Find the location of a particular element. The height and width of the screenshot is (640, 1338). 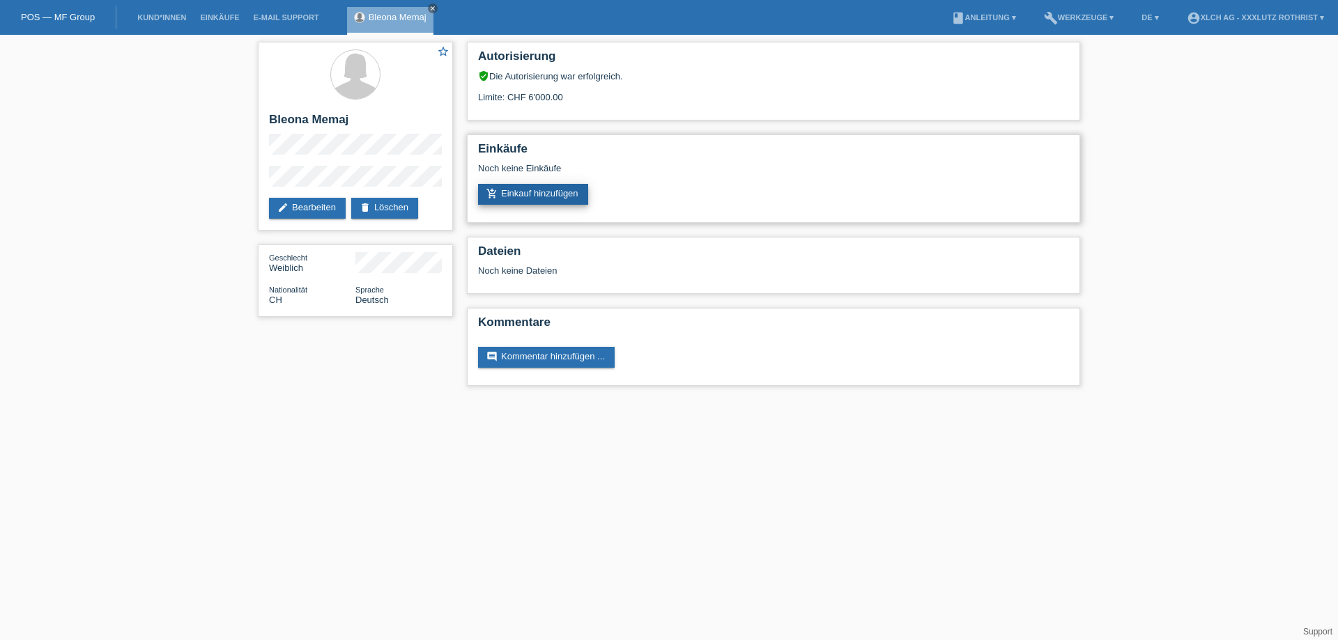

i: star_border is located at coordinates (443, 52).